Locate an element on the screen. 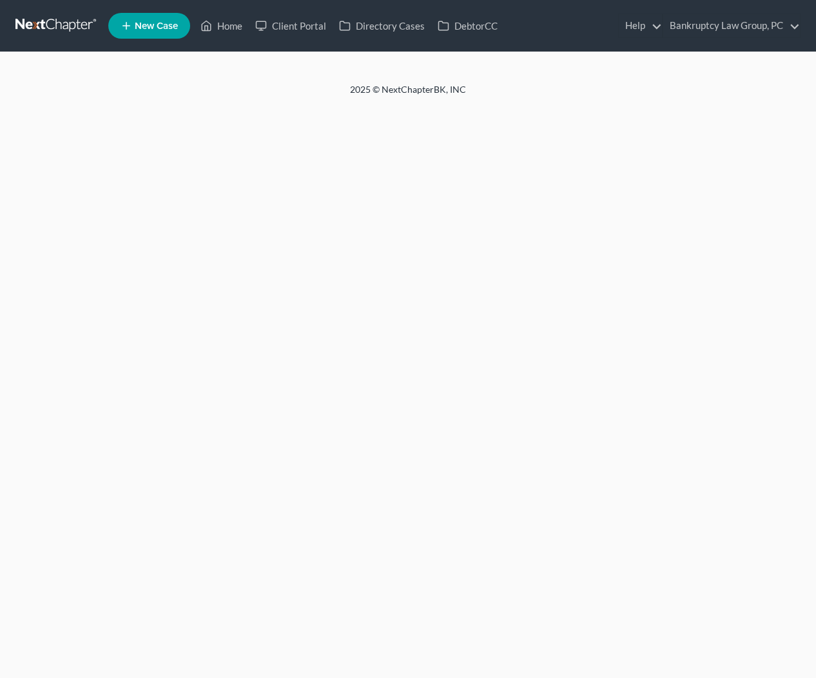  a: Help is located at coordinates (640, 26).